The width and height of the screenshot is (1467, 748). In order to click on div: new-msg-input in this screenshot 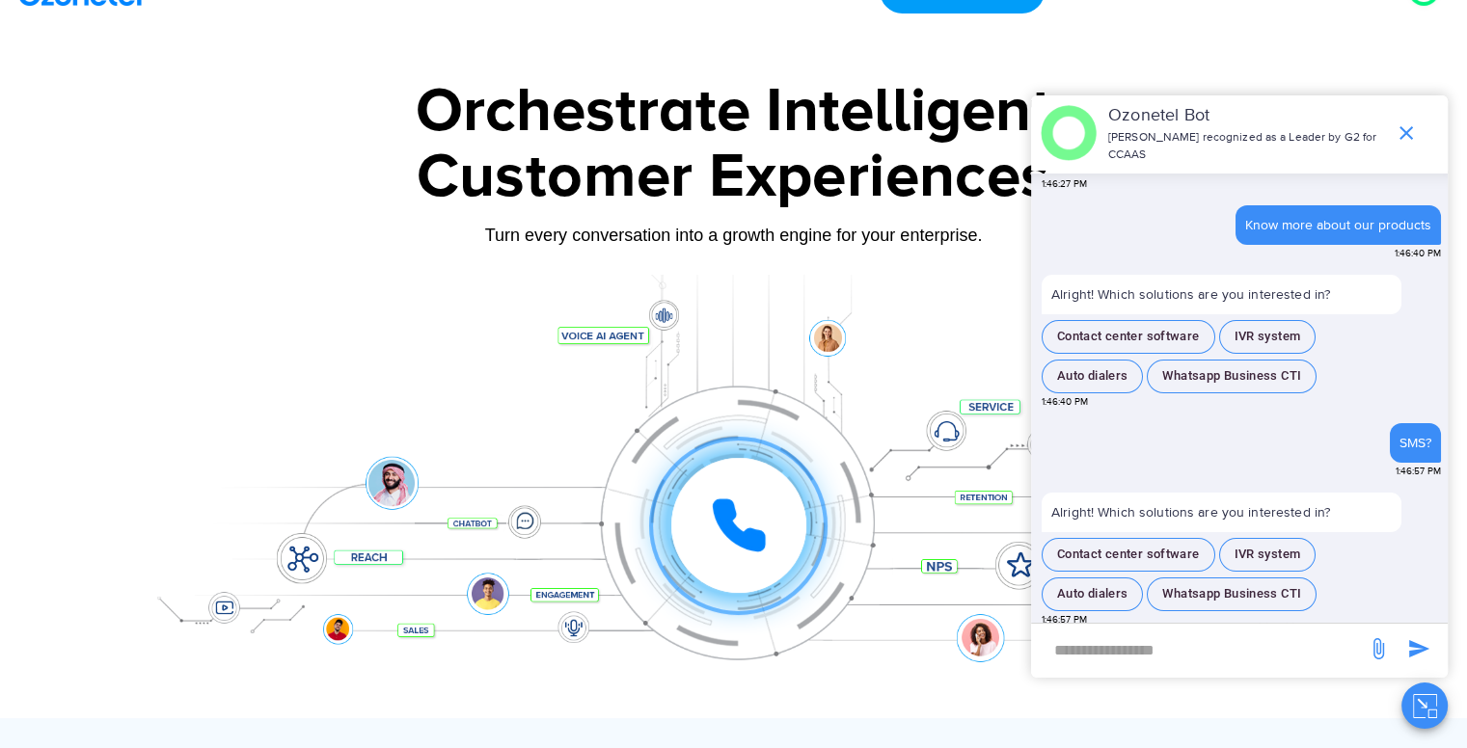, I will do `click(1199, 651)`.